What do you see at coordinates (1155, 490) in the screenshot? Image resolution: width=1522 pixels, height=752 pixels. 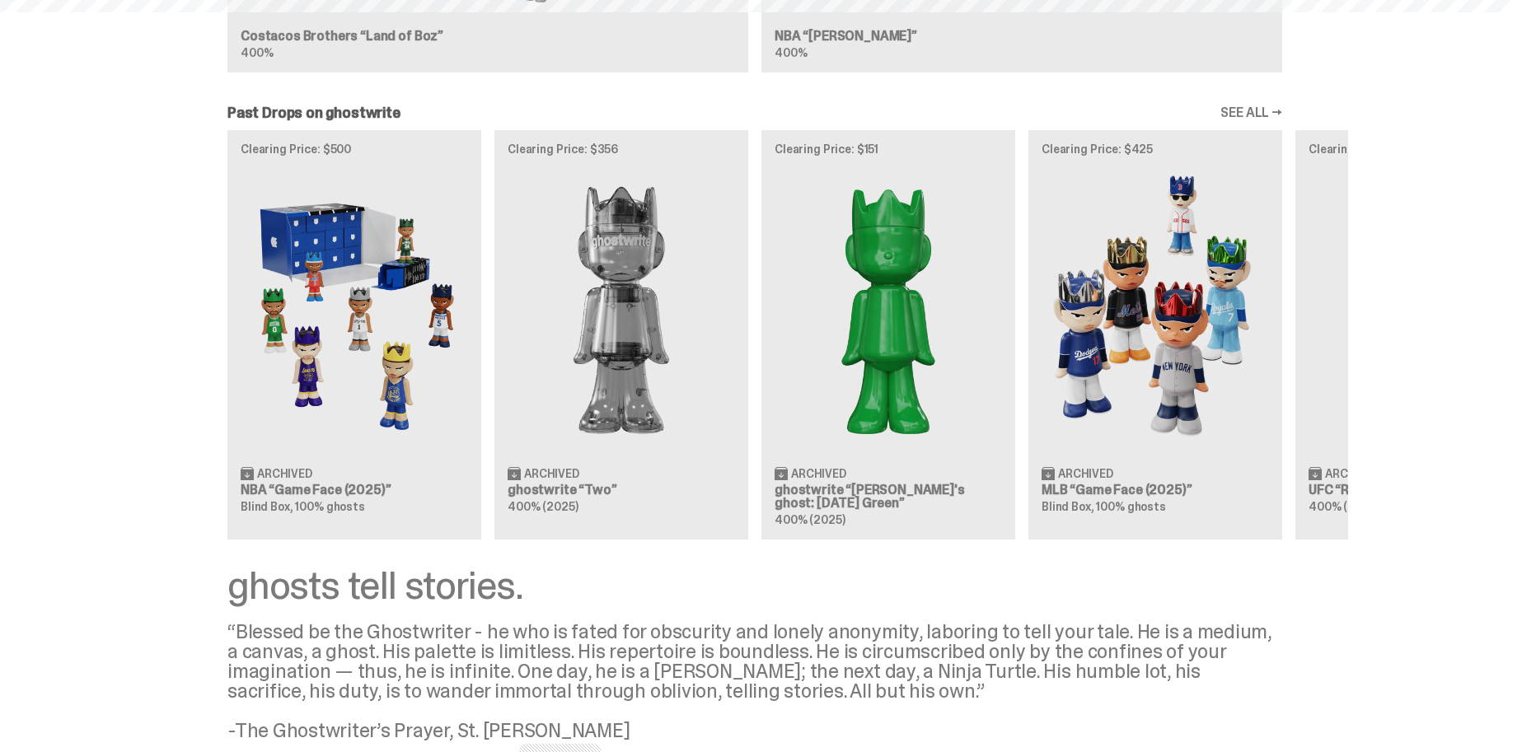 I see `h3: MLB “Game Face (2025)”` at bounding box center [1155, 490].